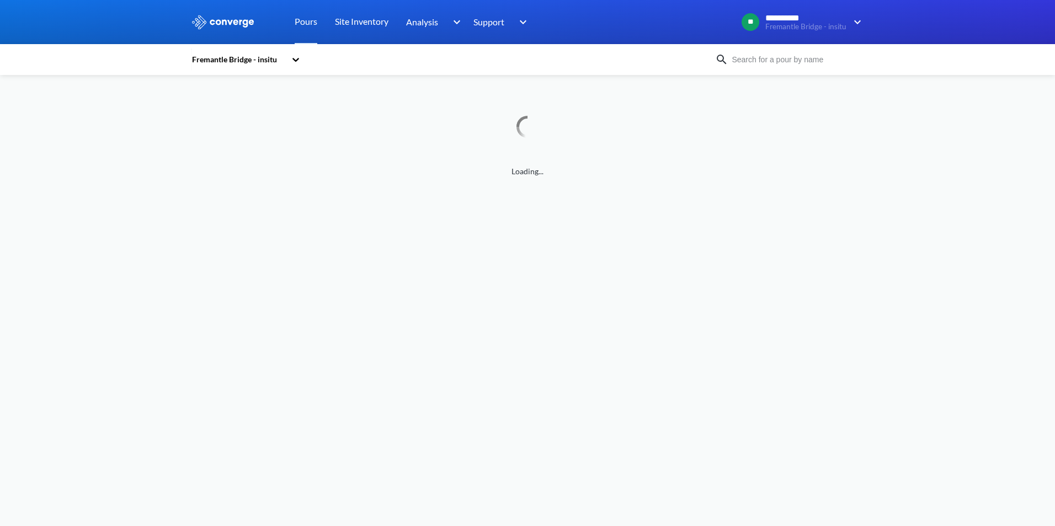 The height and width of the screenshot is (526, 1055). Describe the element at coordinates (489, 22) in the screenshot. I see `span: Support` at that location.